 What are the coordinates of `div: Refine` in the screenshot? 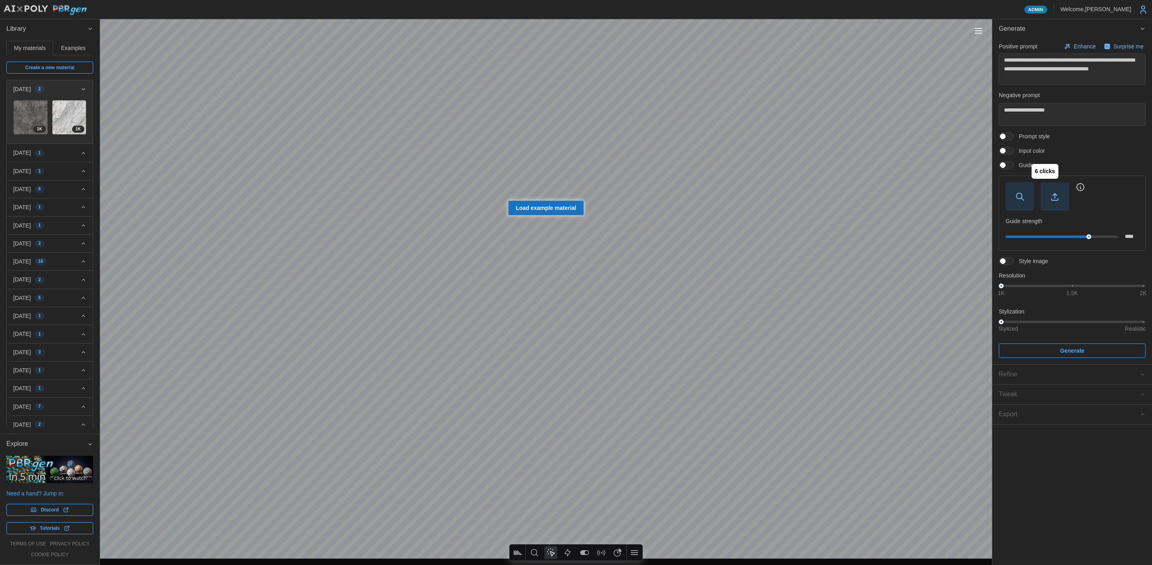 It's located at (1070, 375).